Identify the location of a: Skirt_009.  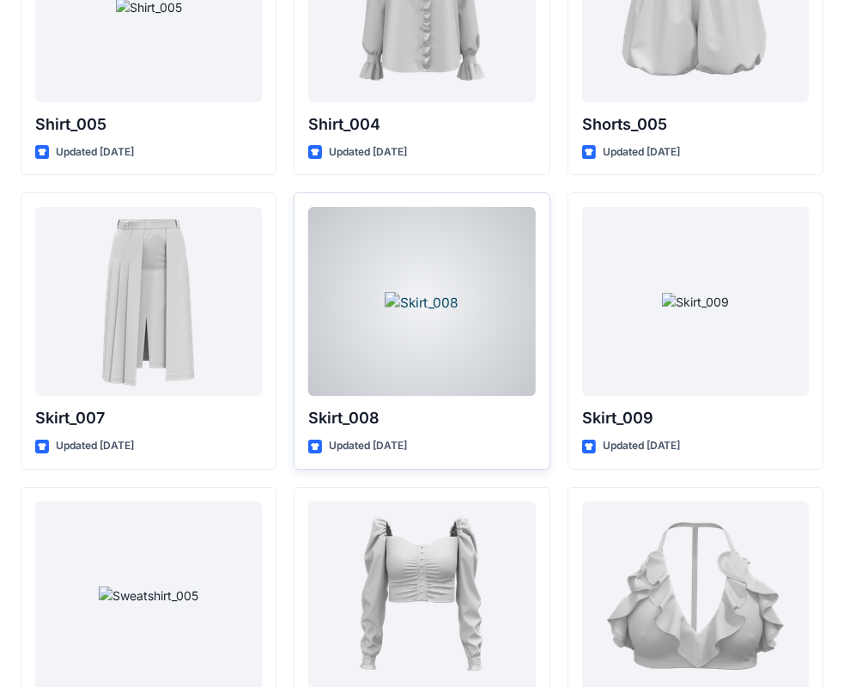
(695, 301).